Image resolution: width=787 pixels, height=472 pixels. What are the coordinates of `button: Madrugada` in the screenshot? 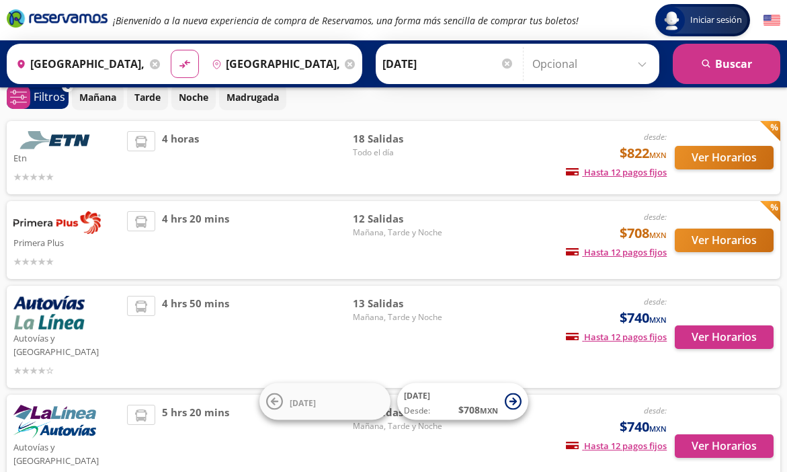 It's located at (253, 97).